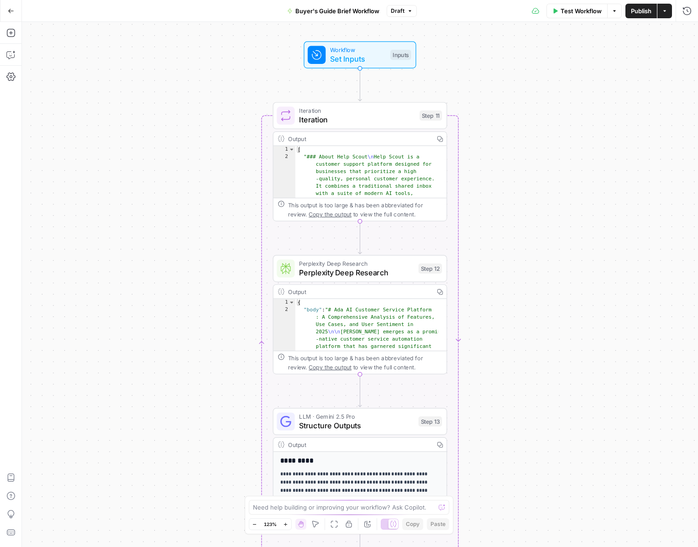  Describe the element at coordinates (360, 237) in the screenshot. I see `g: Edge from step_11 to step_12` at that location.